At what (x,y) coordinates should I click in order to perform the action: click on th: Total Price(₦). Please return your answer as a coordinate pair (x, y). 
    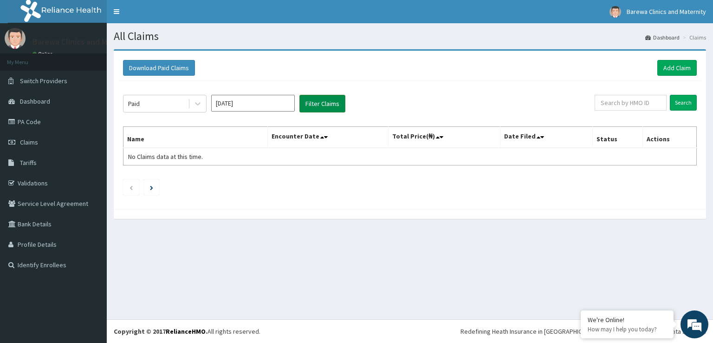
    Looking at the image, I should click on (444, 137).